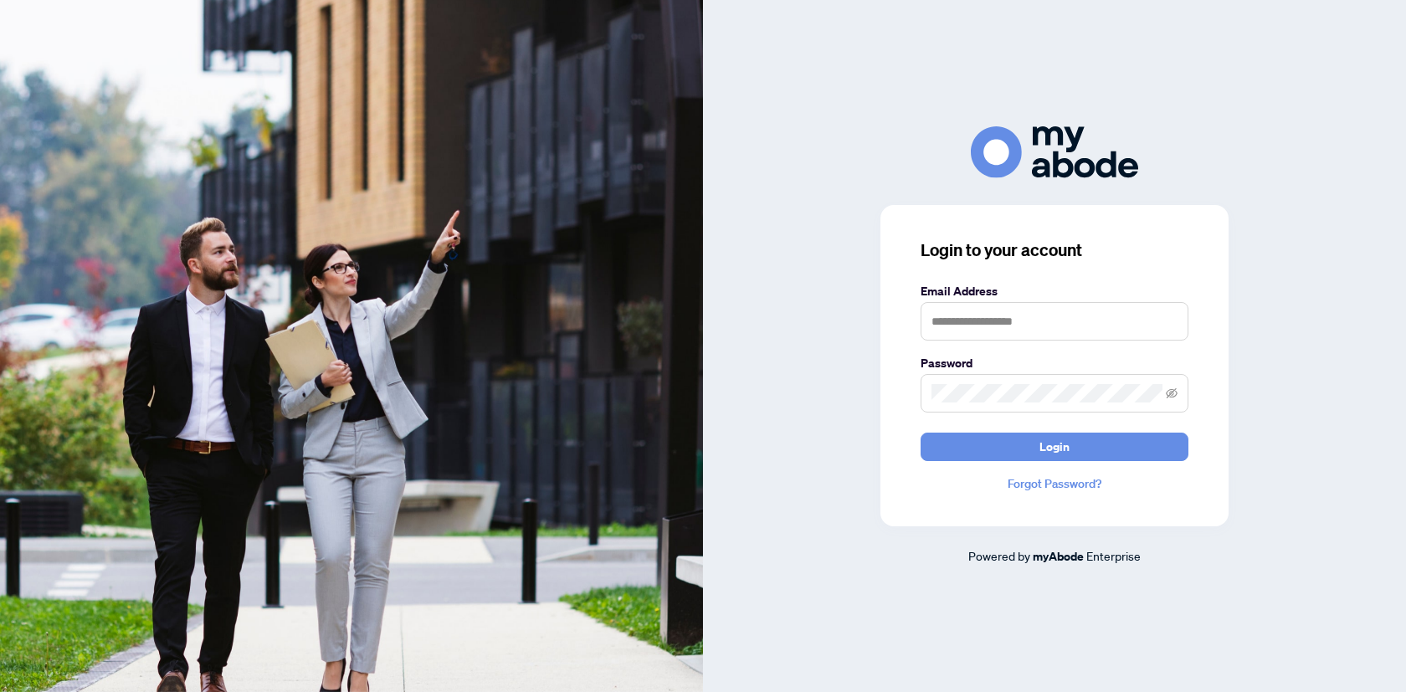 The width and height of the screenshot is (1406, 692). Describe the element at coordinates (1055, 363) in the screenshot. I see `label: Password` at that location.